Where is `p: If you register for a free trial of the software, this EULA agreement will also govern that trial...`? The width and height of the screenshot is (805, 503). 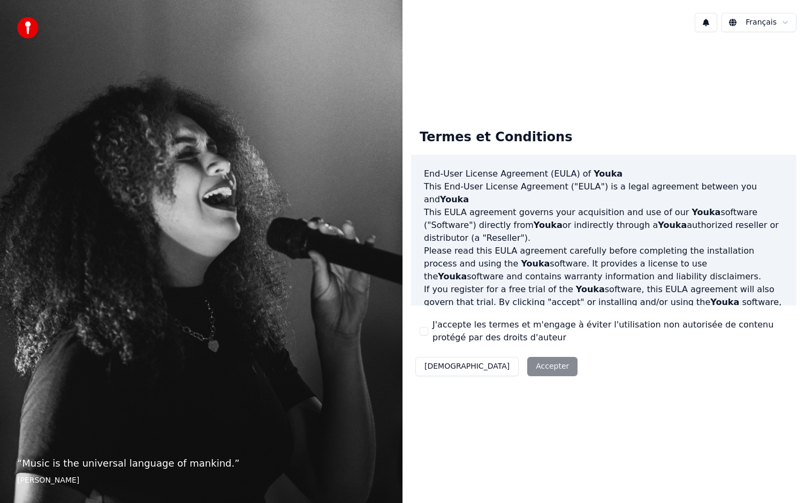 p: If you register for a free trial of the software, this EULA agreement will also govern that trial... is located at coordinates (604, 309).